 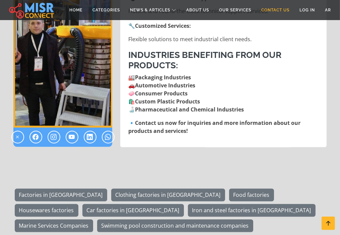 I want to click on strong: Consumer Products, so click(x=161, y=94).